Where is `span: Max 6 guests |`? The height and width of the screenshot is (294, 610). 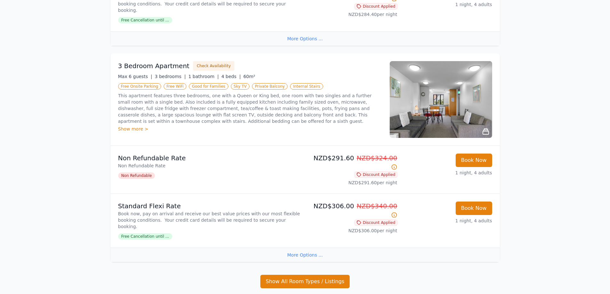 span: Max 6 guests | is located at coordinates (135, 77).